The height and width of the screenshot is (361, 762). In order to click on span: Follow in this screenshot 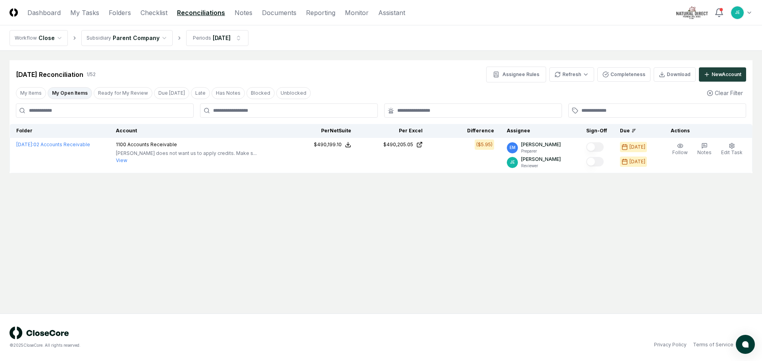, I will do `click(679, 152)`.